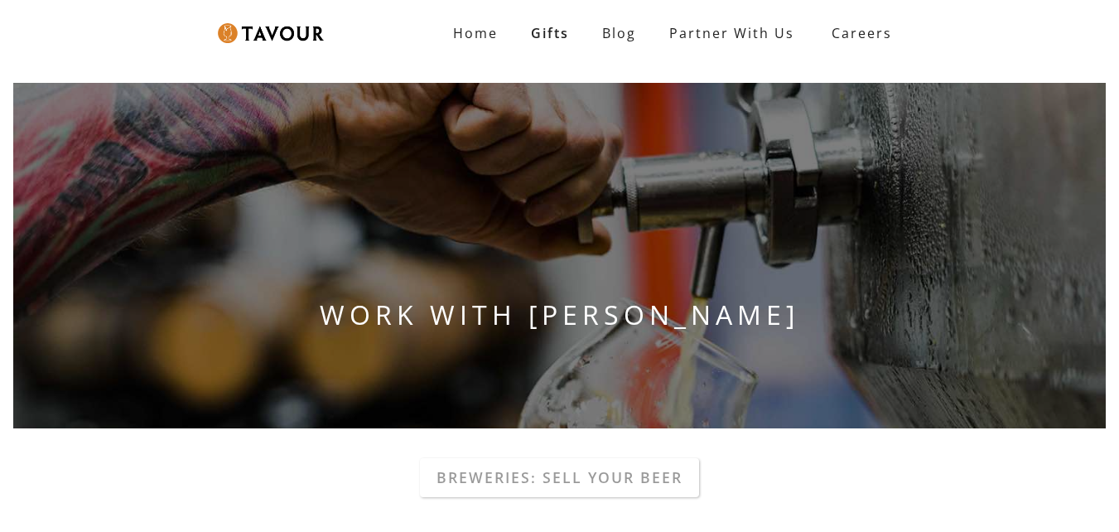 The width and height of the screenshot is (1119, 532). Describe the element at coordinates (857, 33) in the screenshot. I see `a: Careers` at that location.